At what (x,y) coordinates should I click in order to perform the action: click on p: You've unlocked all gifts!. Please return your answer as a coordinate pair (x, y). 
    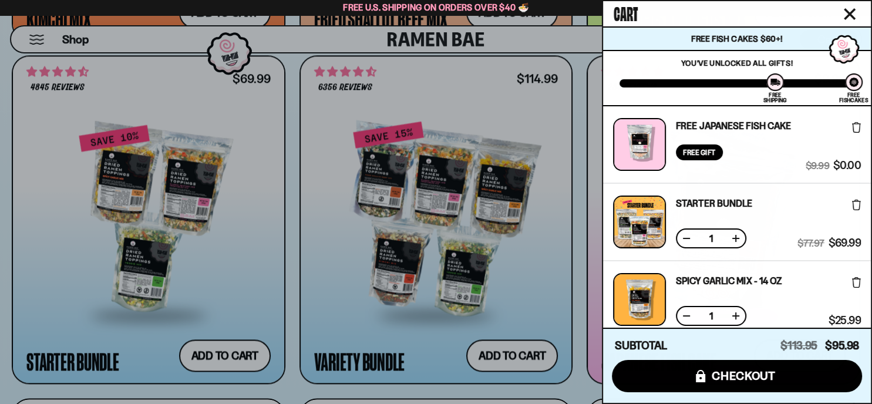
    Looking at the image, I should click on (737, 63).